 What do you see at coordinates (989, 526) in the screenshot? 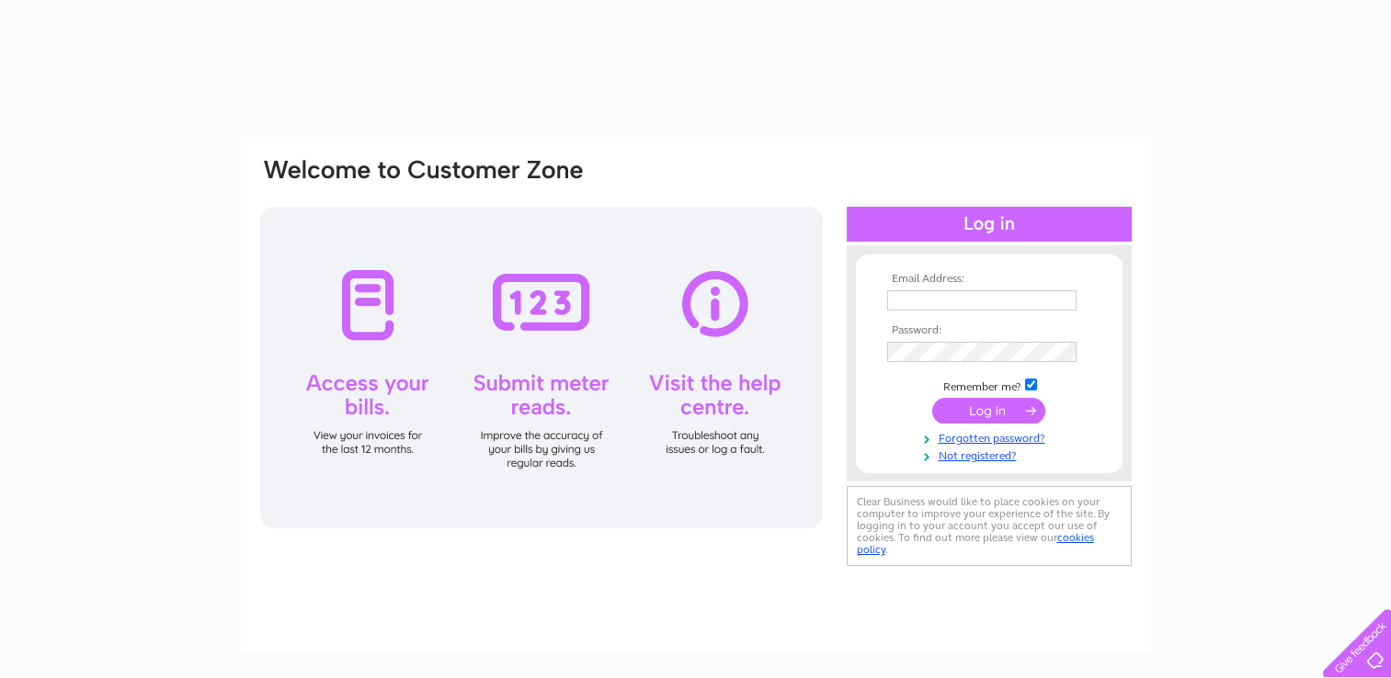
I see `div: Clear Business would like to place cookies on your computer to improve your experience of the sit...` at bounding box center [989, 526].